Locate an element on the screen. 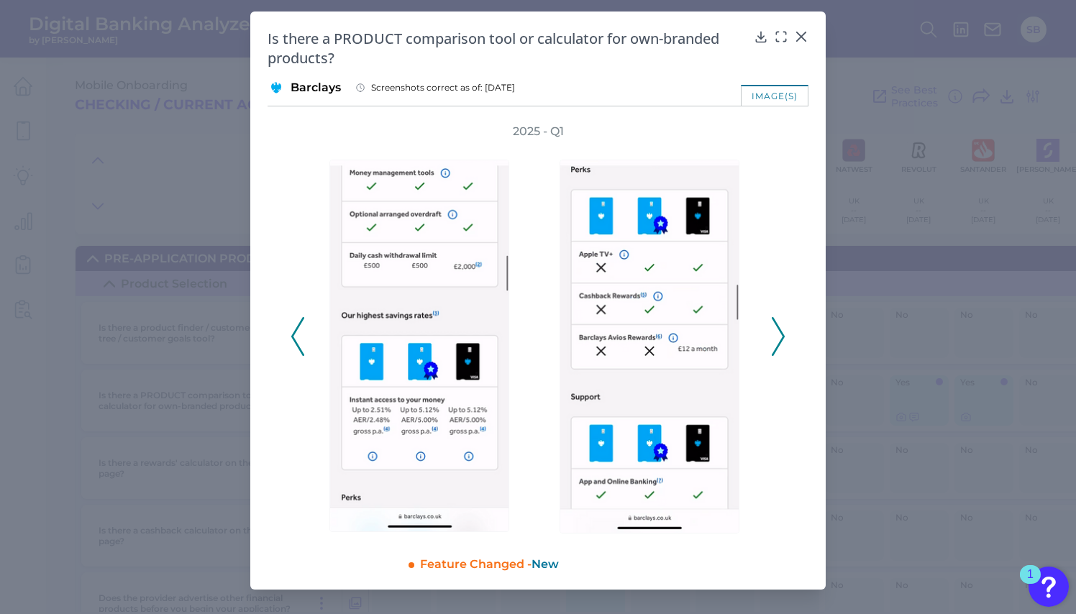 Image resolution: width=1076 pixels, height=614 pixels. div: 1 is located at coordinates (1030, 584).